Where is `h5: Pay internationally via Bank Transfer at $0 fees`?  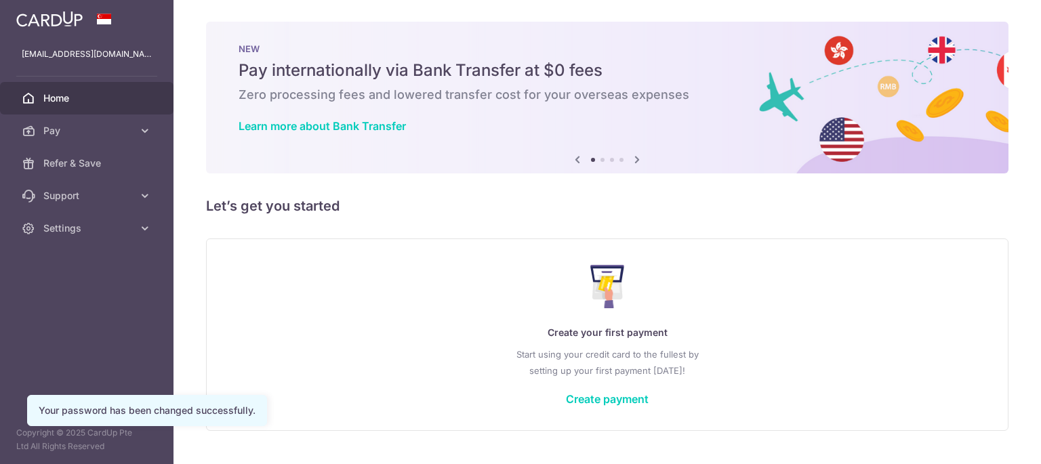
h5: Pay internationally via Bank Transfer at $0 fees is located at coordinates (607, 70).